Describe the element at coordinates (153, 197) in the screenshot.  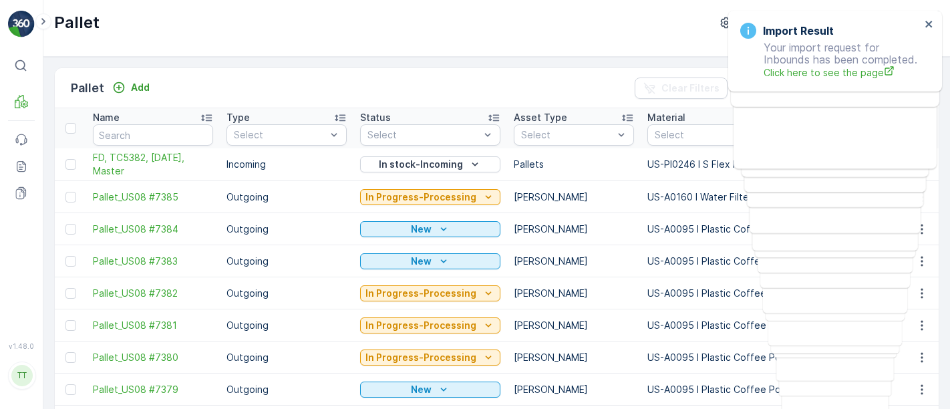
I see `a: Pallet_US08 #7385` at that location.